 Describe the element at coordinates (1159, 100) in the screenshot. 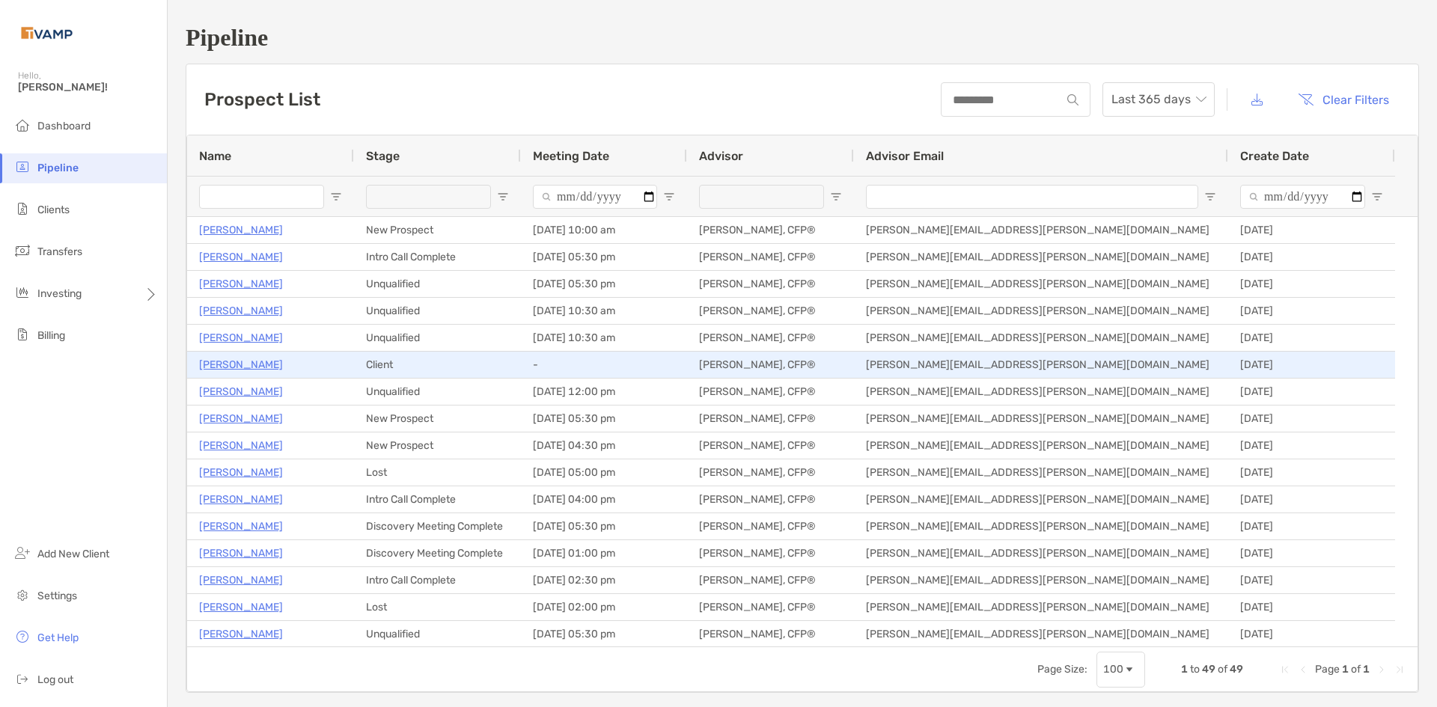

I see `span: Last 365 days` at that location.